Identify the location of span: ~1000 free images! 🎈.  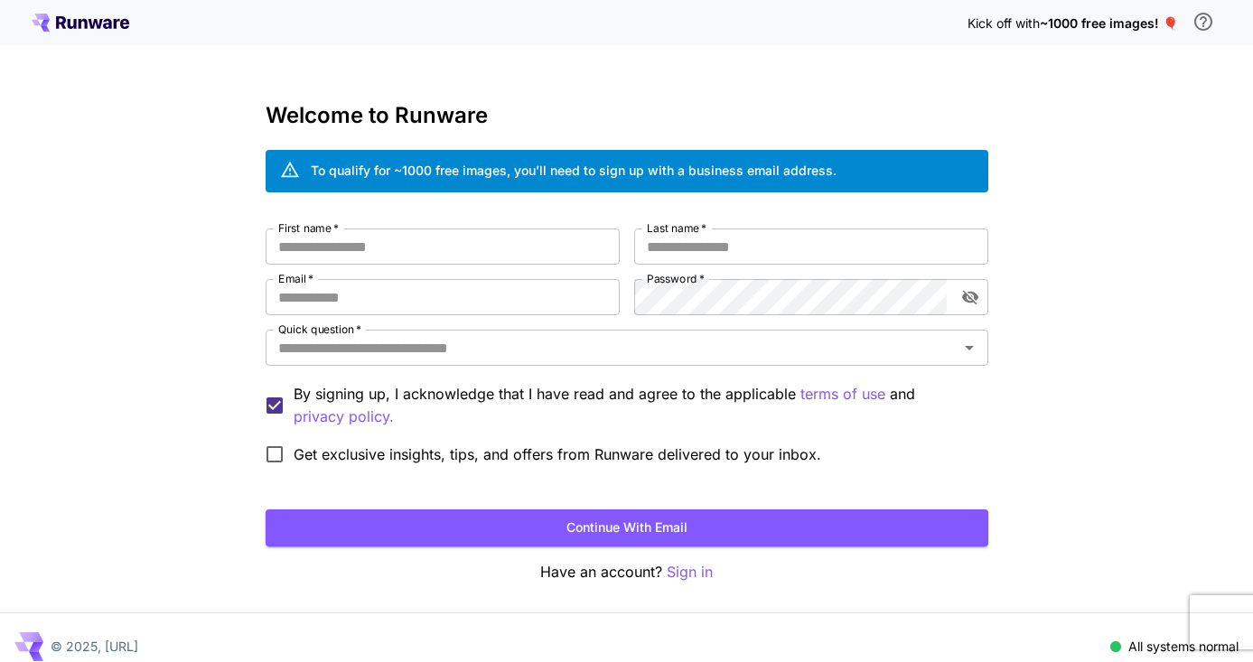
(1108, 23).